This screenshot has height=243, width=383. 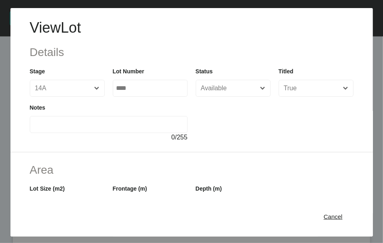 What do you see at coordinates (333, 216) in the screenshot?
I see `span: Cancel` at bounding box center [333, 216].